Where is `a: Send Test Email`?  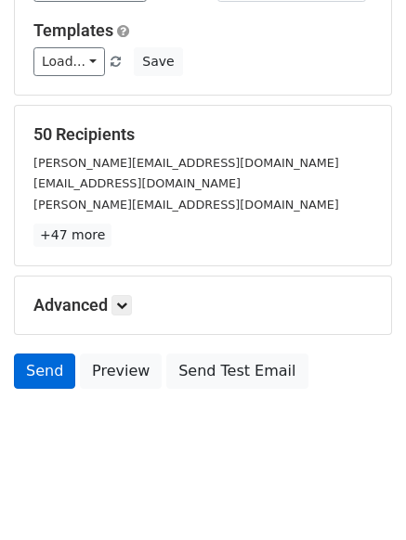 a: Send Test Email is located at coordinates (237, 371).